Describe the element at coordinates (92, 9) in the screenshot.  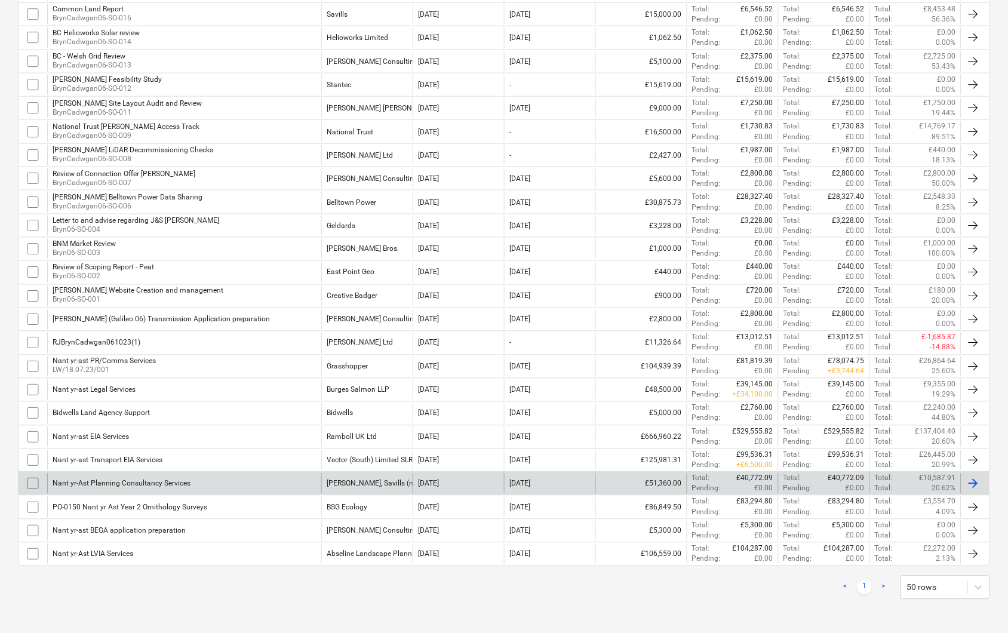
I see `div: Common Land Report` at that location.